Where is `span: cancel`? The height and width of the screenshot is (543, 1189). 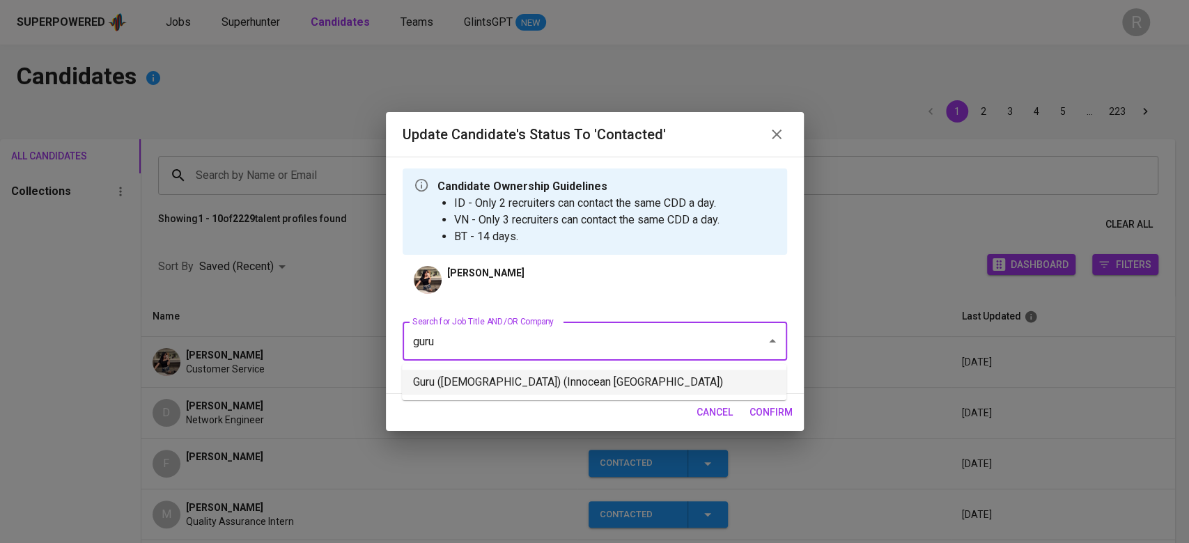 span: cancel is located at coordinates (715, 412).